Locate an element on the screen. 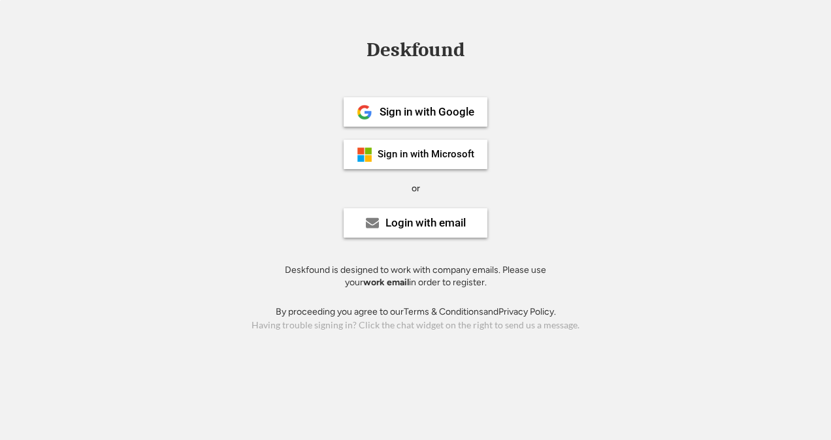 Image resolution: width=831 pixels, height=440 pixels. div: Login with email is located at coordinates (425, 223).